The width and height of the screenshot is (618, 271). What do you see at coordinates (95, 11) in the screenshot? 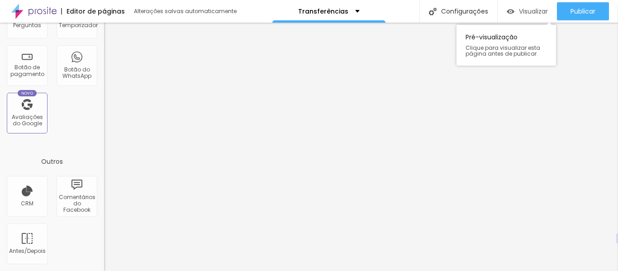
I see `font: Editor de páginas` at bounding box center [95, 11].